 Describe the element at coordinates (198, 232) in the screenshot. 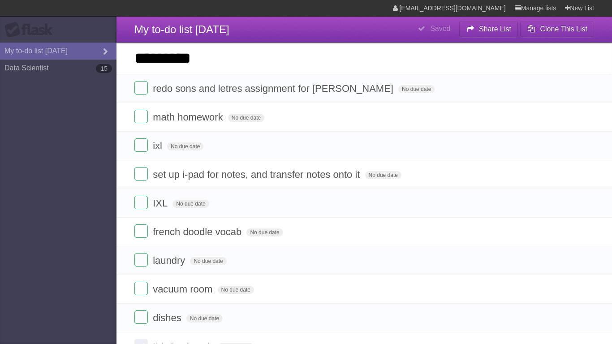

I see `span: french doodle vocab` at that location.